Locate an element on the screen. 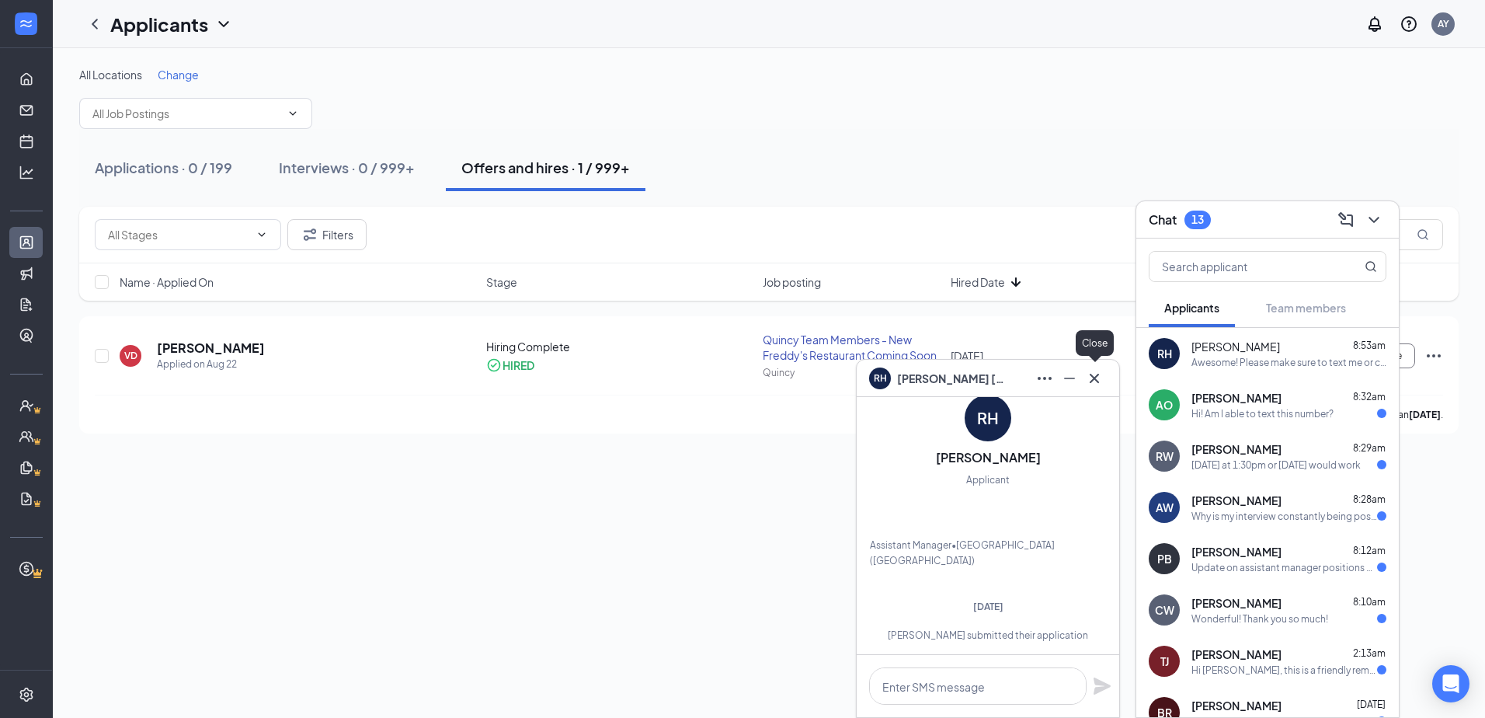 Image resolution: width=1485 pixels, height=718 pixels. button: ChevronDown is located at coordinates (1374, 220).